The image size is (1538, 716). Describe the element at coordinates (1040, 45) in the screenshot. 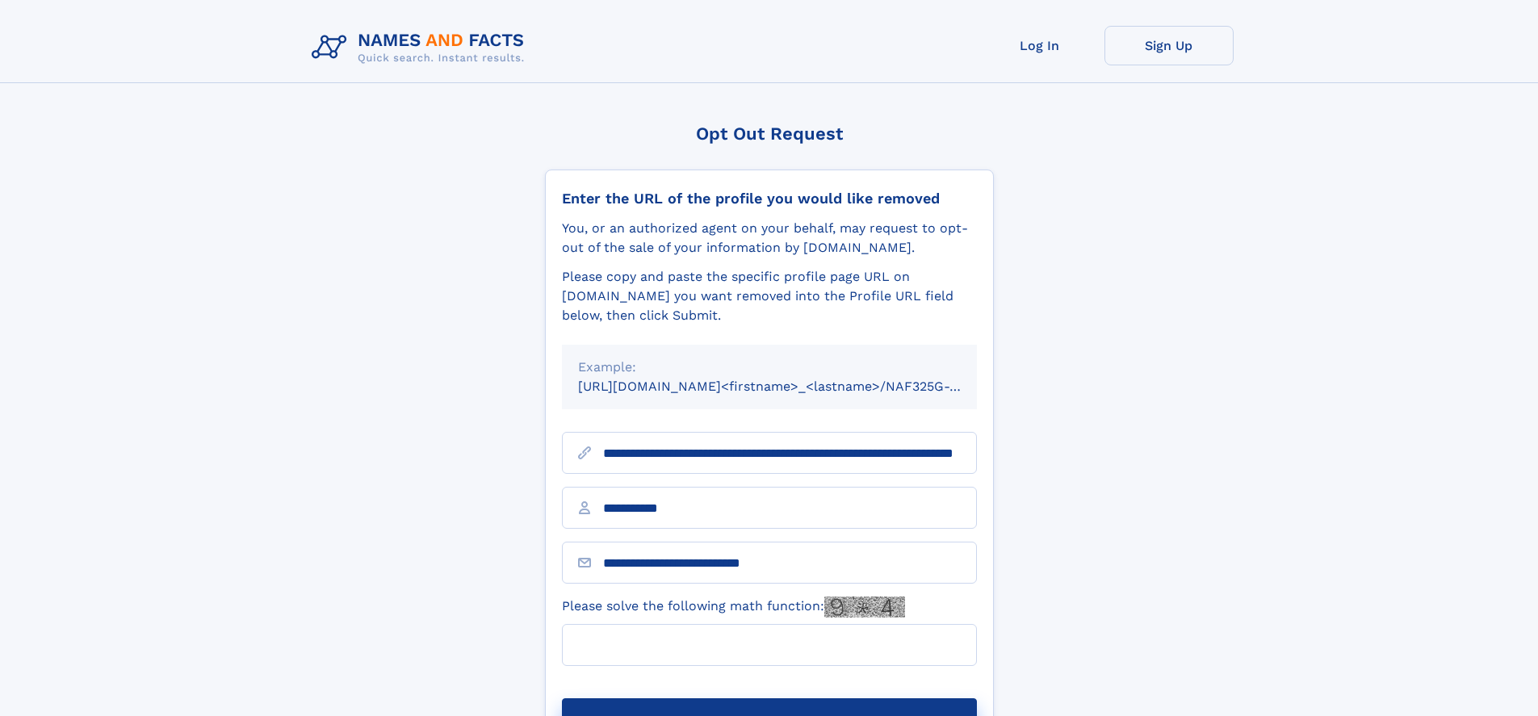

I see `a: Log In` at that location.